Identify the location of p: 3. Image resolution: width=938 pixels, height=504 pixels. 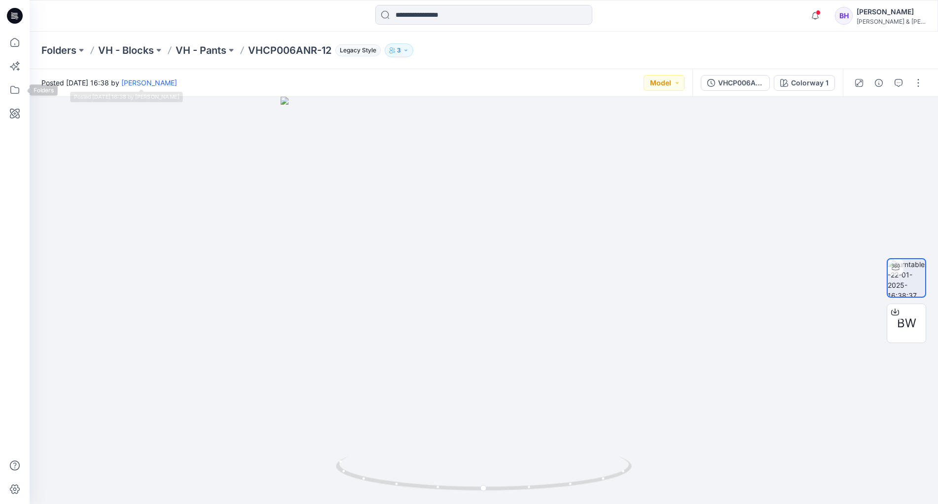
(399, 50).